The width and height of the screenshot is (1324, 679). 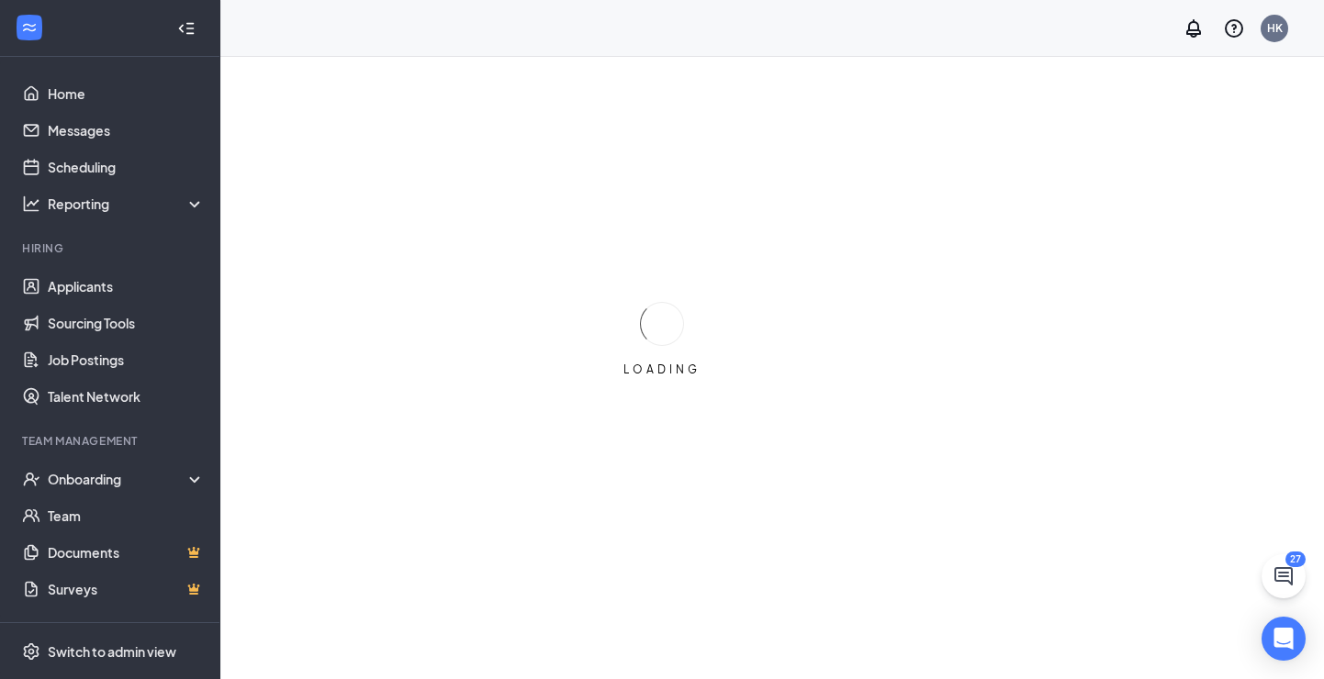 What do you see at coordinates (1194, 28) in the screenshot?
I see `svg: Notifications` at bounding box center [1194, 28].